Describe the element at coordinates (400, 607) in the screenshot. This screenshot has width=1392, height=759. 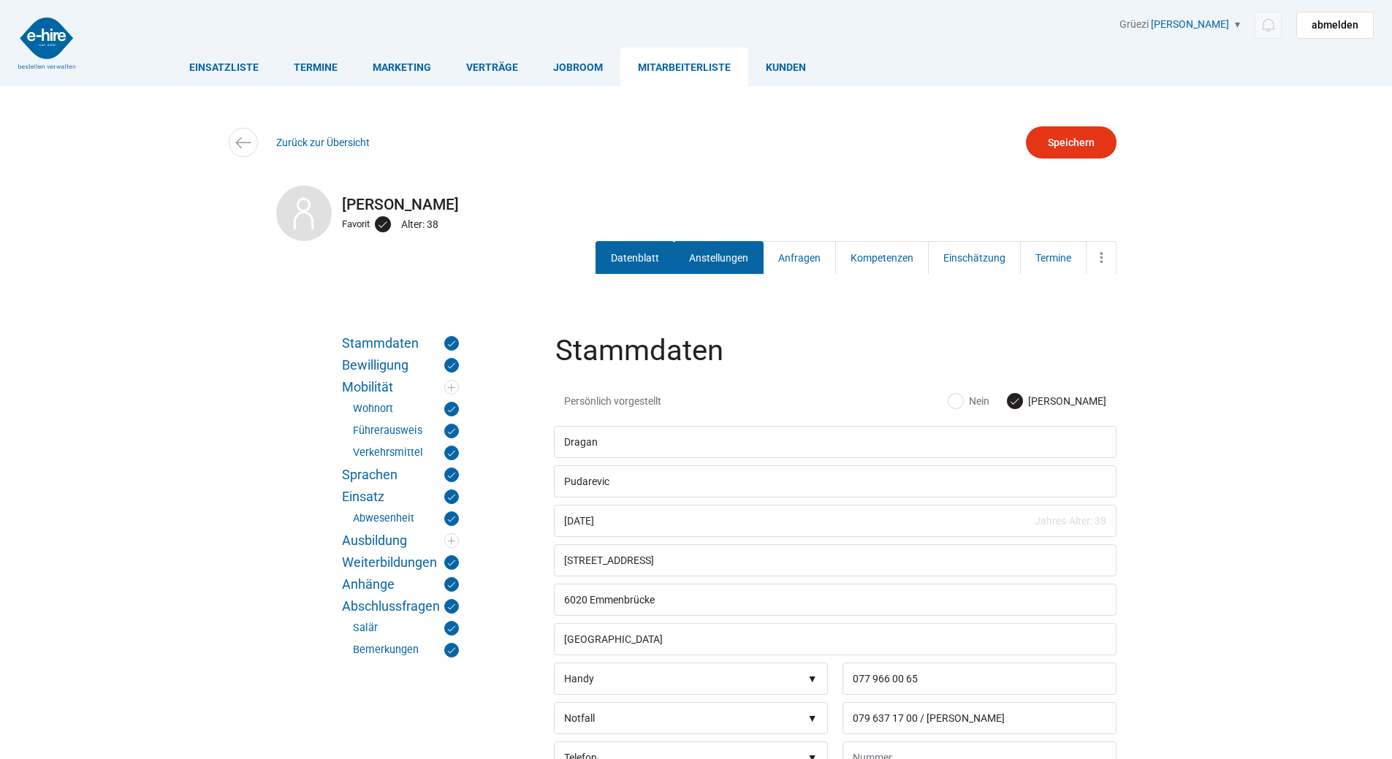
I see `a: Abschlussfragen` at that location.